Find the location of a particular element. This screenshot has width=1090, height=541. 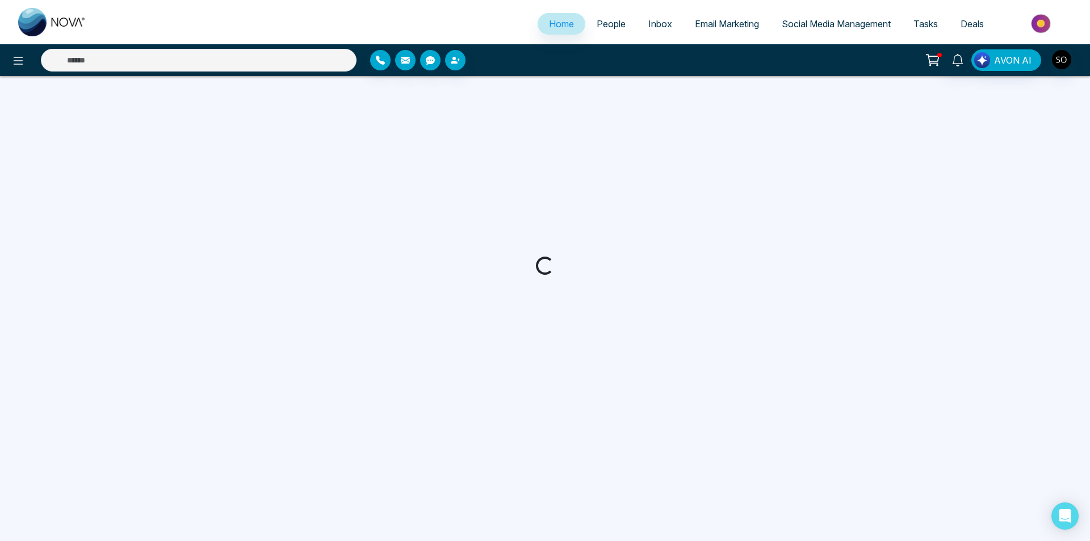

a: Social Media Management is located at coordinates (836, 24).